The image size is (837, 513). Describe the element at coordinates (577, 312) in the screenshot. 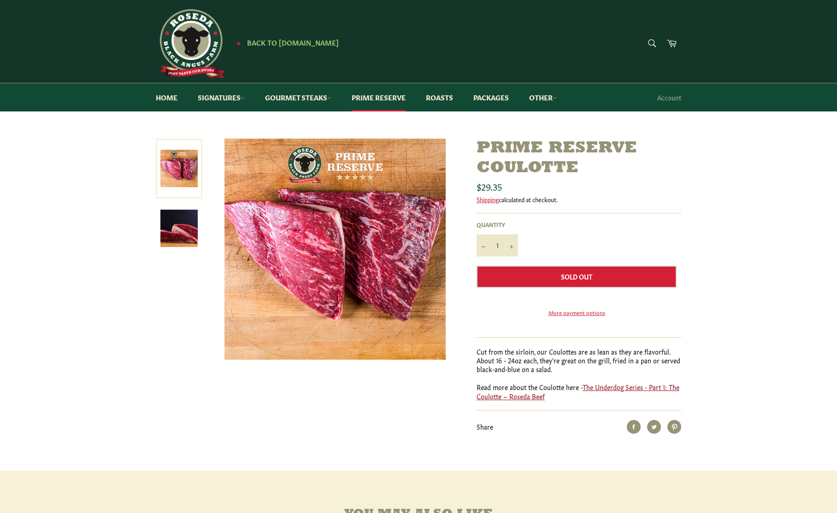

I see `a: More payment options` at that location.